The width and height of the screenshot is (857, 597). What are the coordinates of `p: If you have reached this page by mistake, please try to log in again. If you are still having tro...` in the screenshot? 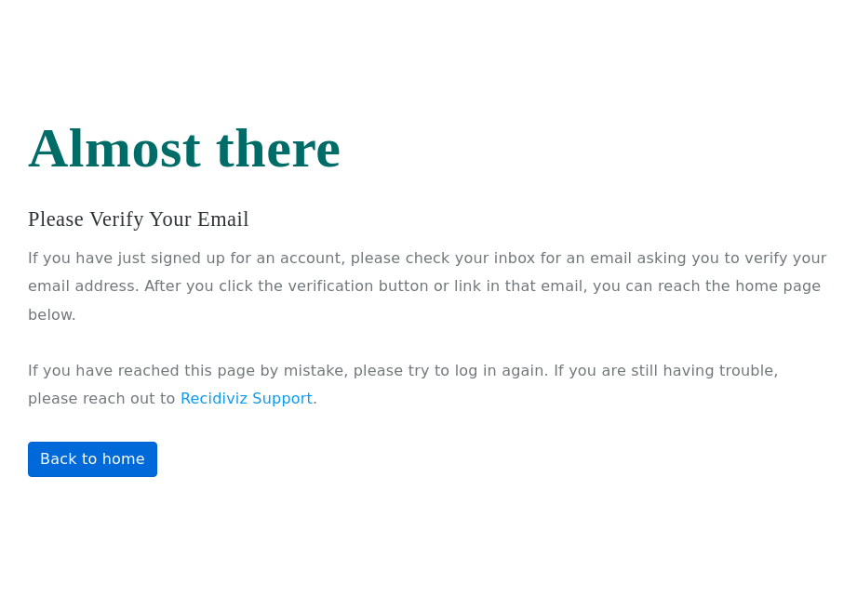 It's located at (428, 385).